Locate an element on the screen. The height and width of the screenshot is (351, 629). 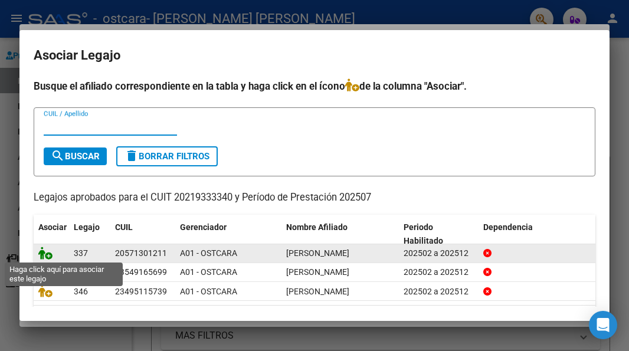
div: 20571301211 is located at coordinates (141, 253).